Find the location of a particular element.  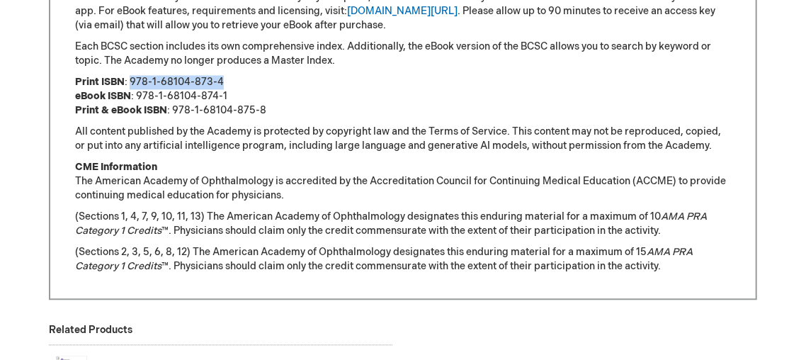

p: : 978-1-68104-873-4 : 978-1-68104-874-1 : 978-1-68104-875-8 is located at coordinates (403, 96).